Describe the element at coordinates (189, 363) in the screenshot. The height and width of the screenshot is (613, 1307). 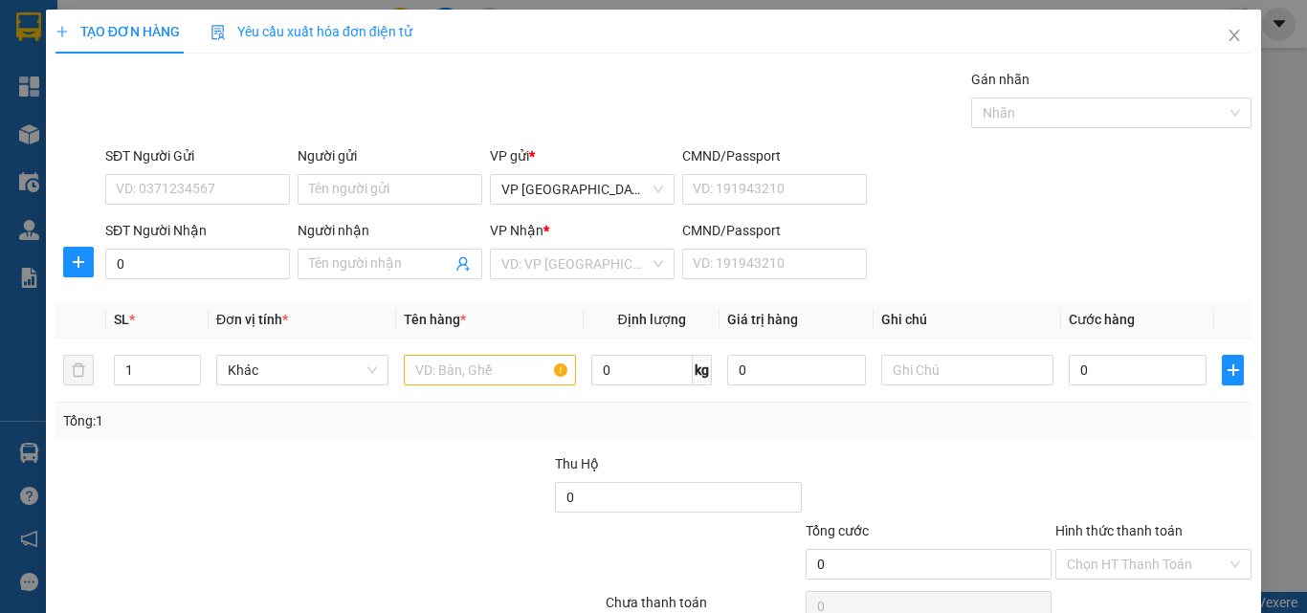
I see `span: Increase Value` at that location.